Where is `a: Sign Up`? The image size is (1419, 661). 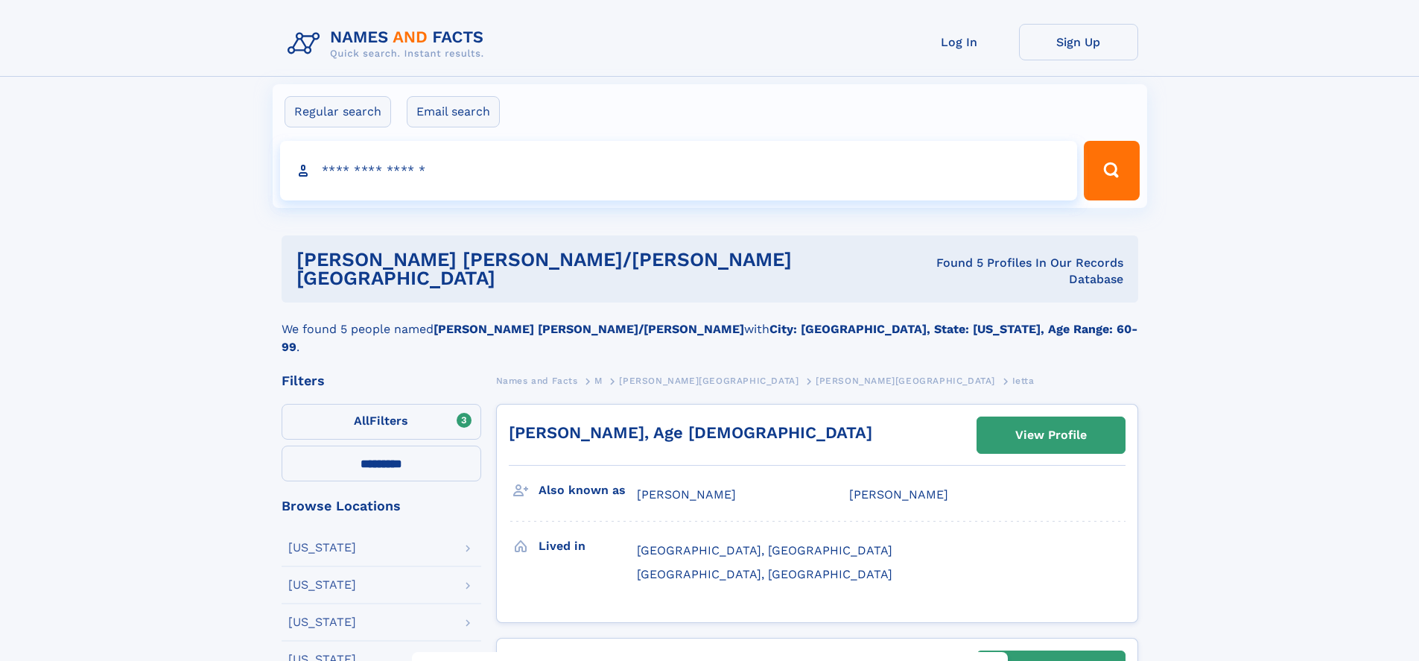
a: Sign Up is located at coordinates (1079, 42).